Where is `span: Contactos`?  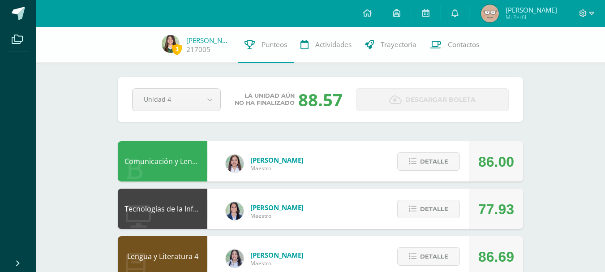
span: Contactos is located at coordinates (464, 44).